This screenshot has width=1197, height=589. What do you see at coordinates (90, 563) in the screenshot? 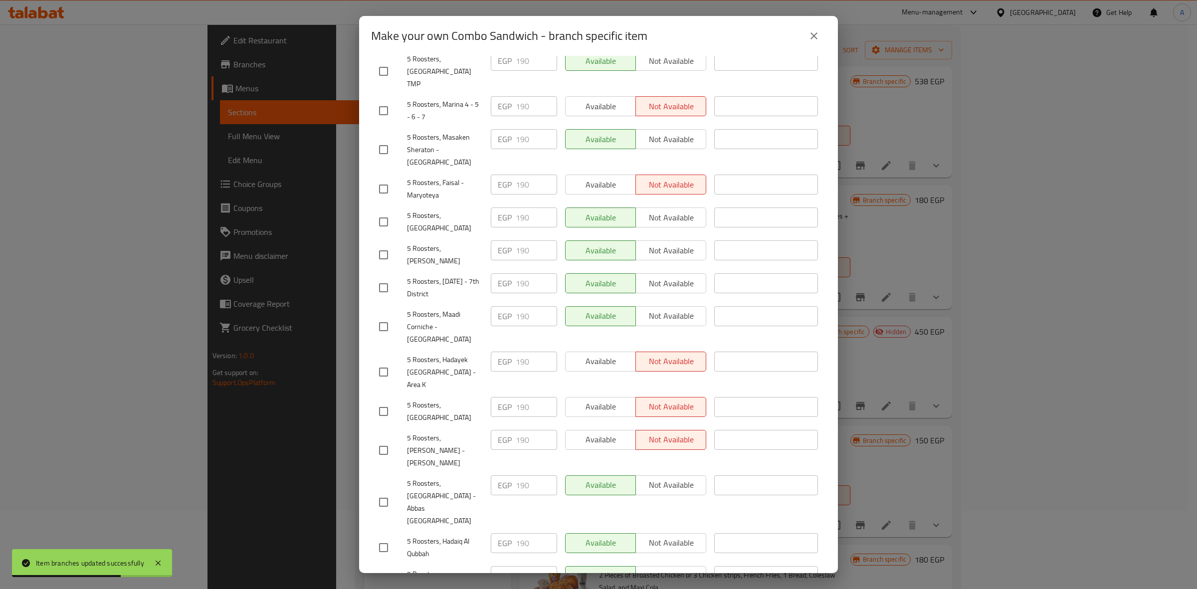
I see `div: Item branches updated successfully` at bounding box center [90, 563].